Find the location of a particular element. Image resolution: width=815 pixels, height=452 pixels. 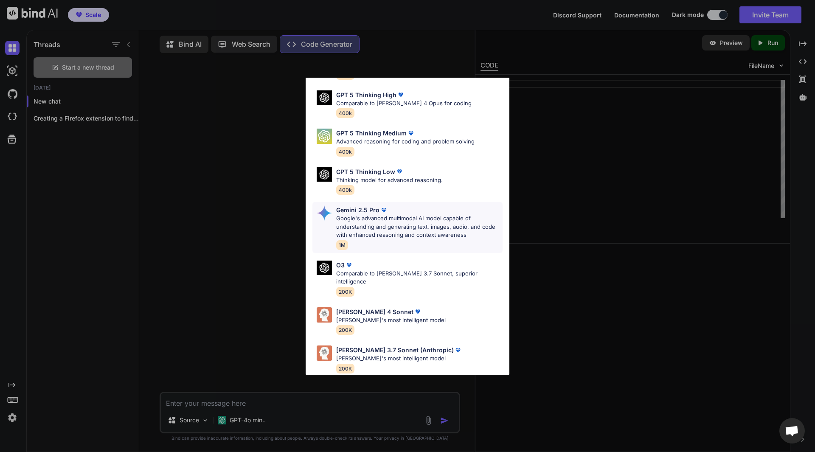

p: Gemini 2.5 Pro is located at coordinates (358, 210).